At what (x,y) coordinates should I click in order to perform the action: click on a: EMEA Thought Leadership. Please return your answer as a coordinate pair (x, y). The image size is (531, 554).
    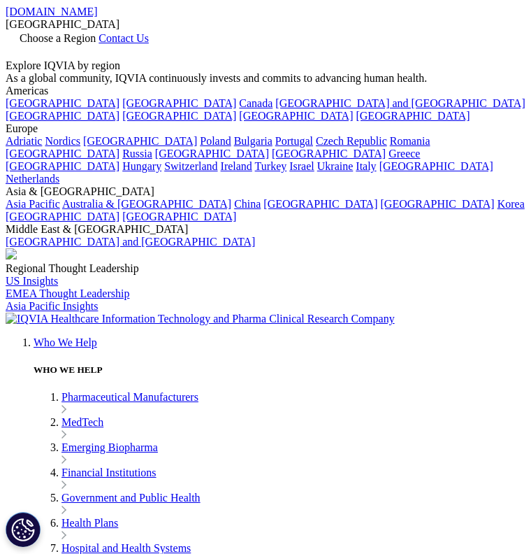
    Looking at the image, I should click on (67, 293).